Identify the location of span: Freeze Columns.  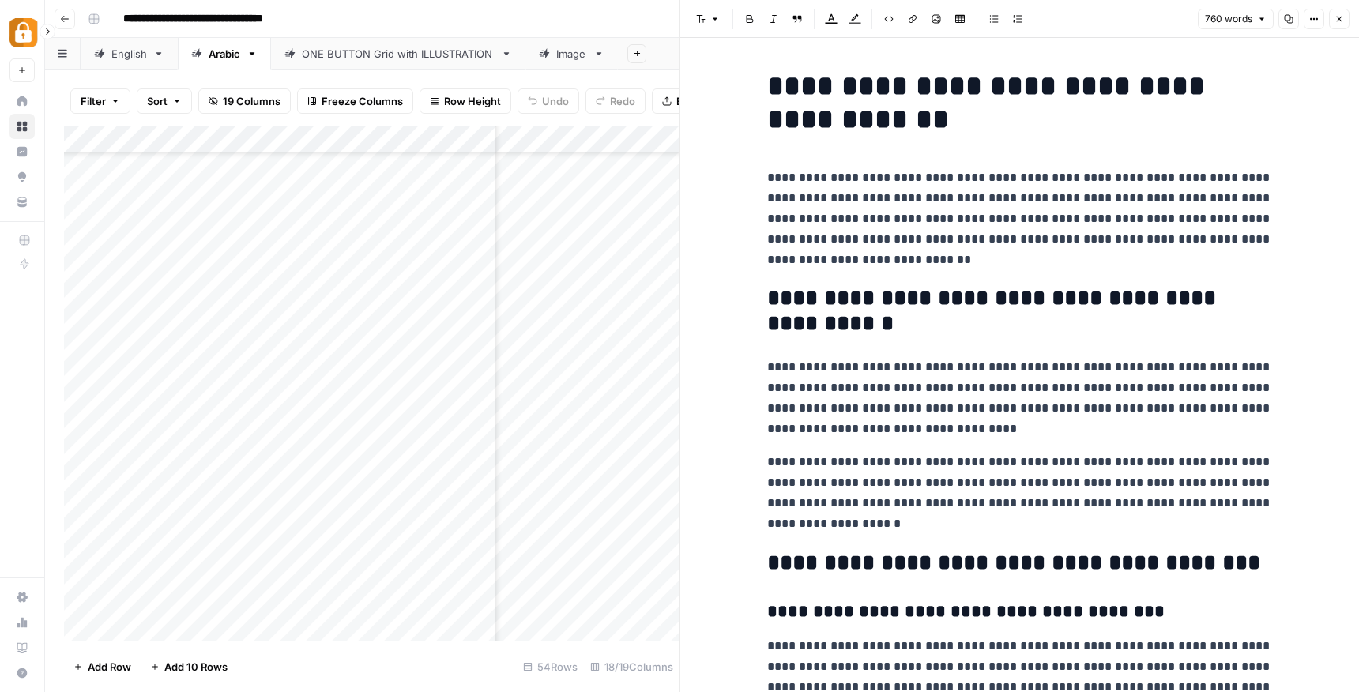
(362, 101).